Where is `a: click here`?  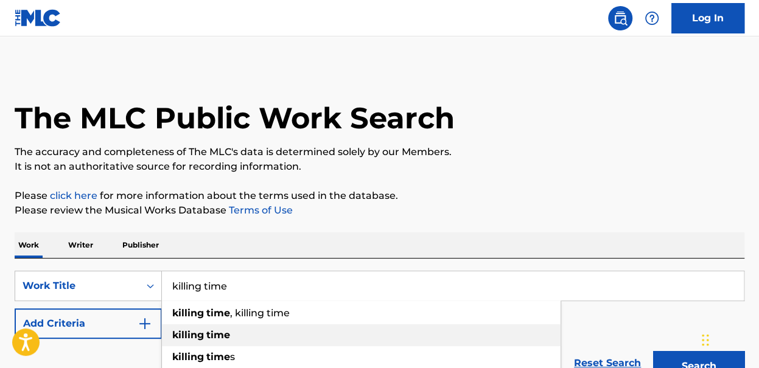
a: click here is located at coordinates (74, 196).